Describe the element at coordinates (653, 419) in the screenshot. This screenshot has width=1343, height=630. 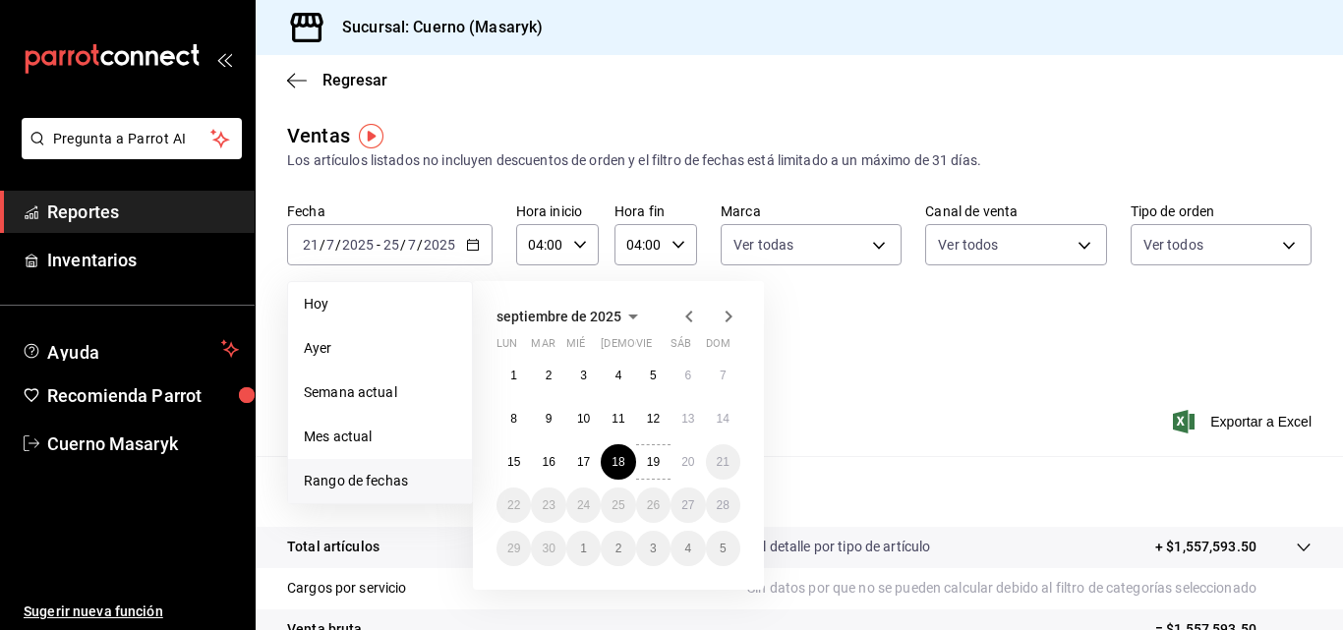
I see `button: 12 de septiembre de 2025` at that location.